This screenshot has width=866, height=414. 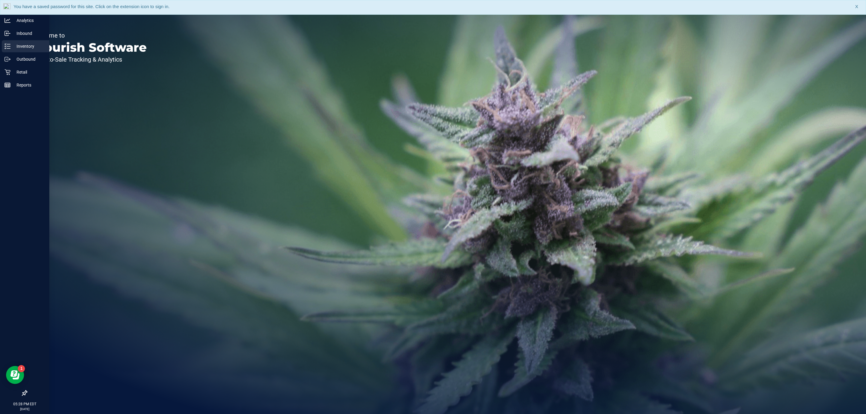 I want to click on inline-svg: Inbound, so click(x=8, y=33).